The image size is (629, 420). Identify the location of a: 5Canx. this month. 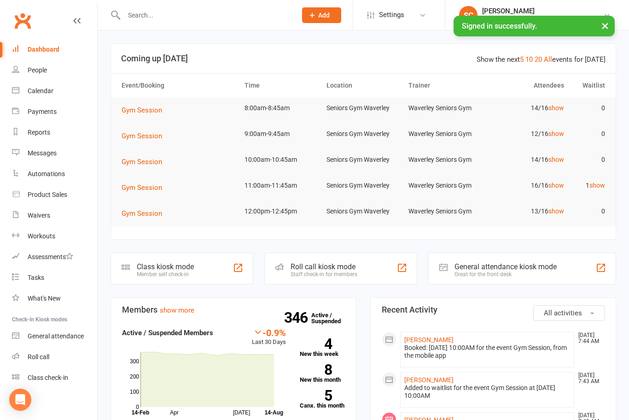
(322, 399).